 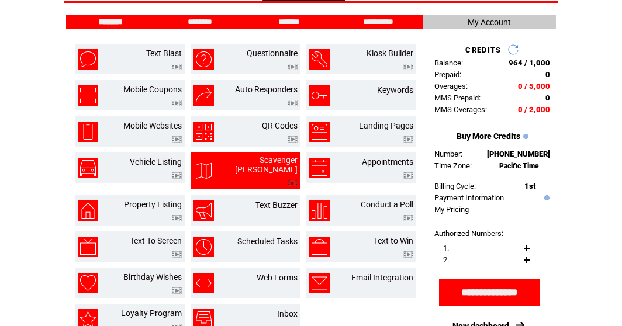 I want to click on img: mobile-coupons.png, so click(x=88, y=95).